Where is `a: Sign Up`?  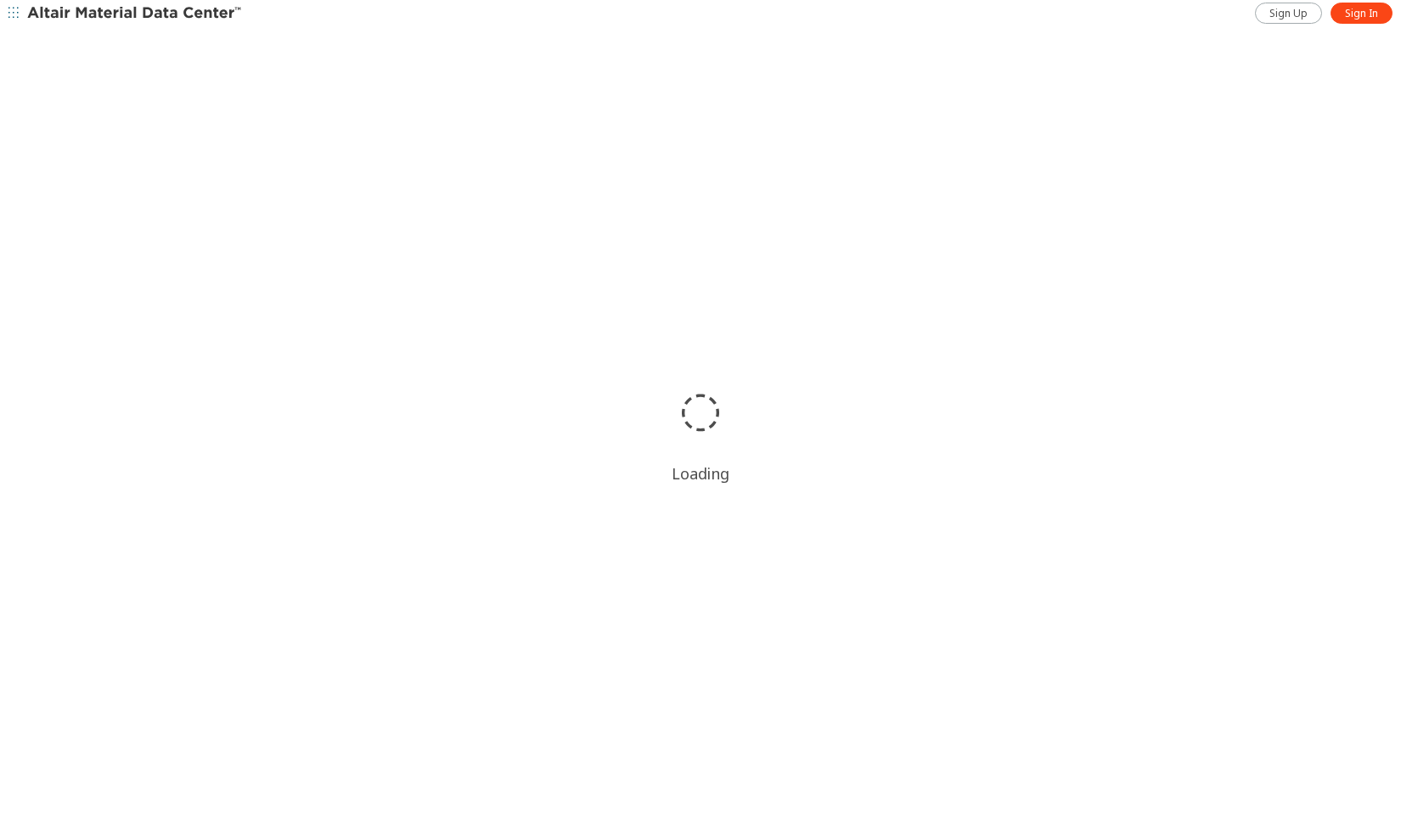
a: Sign Up is located at coordinates (1288, 13).